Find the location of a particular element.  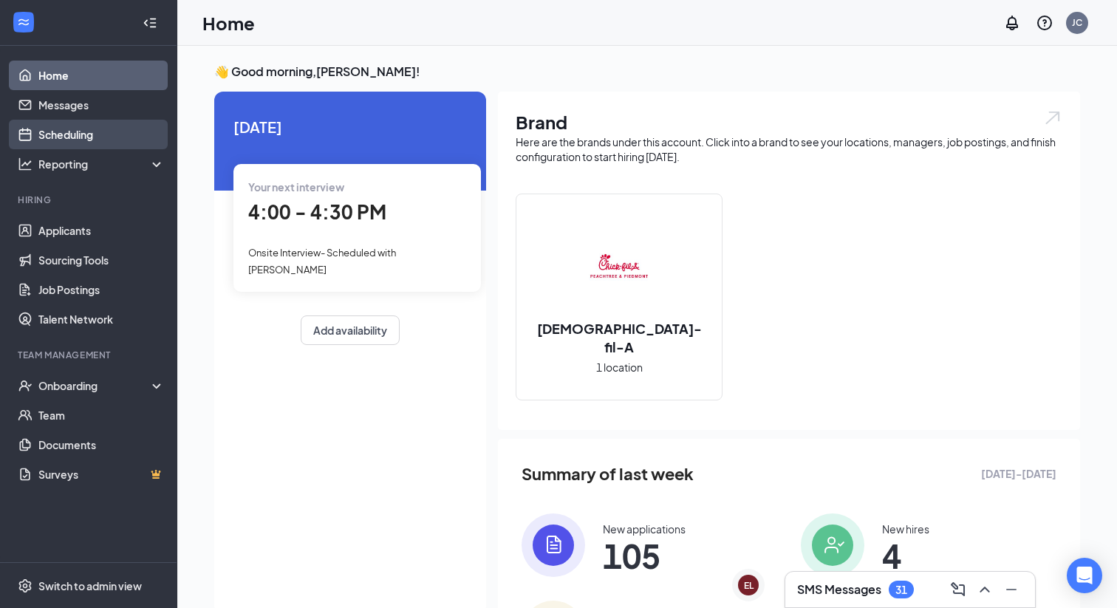

h3: SMS Messages is located at coordinates (840, 590).